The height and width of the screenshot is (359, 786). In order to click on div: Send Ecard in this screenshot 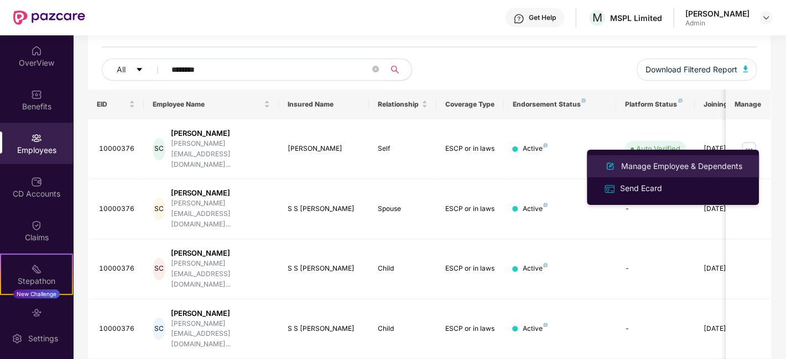, I will do `click(641, 189)`.